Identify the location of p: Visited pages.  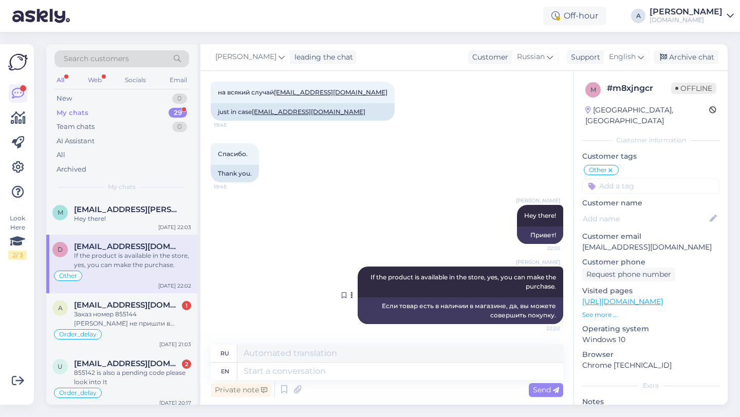
(650, 291).